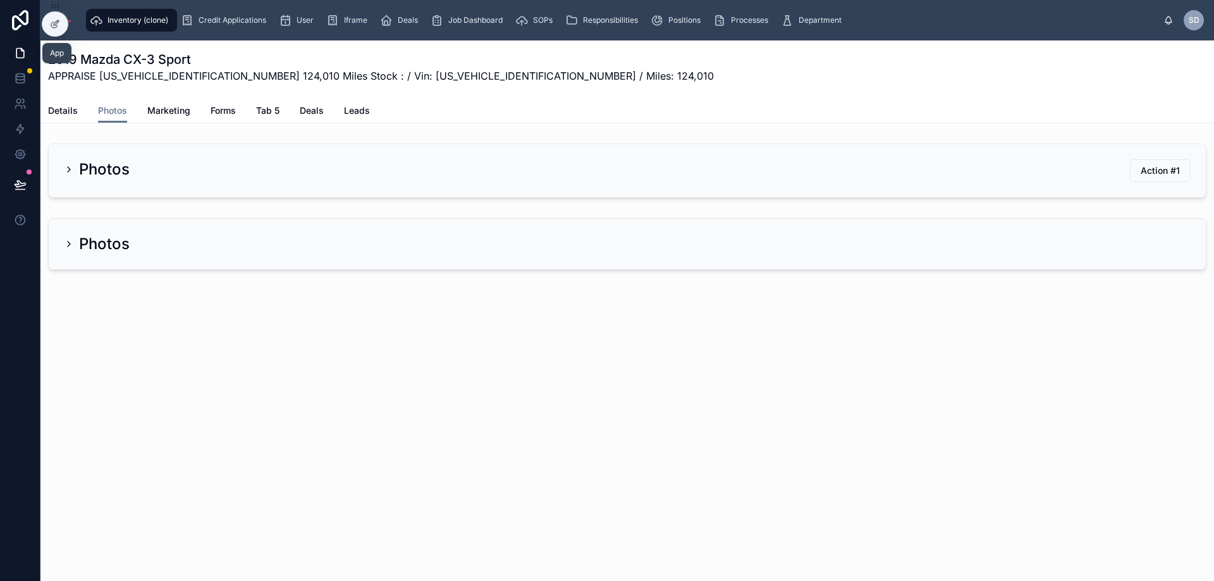 This screenshot has width=1214, height=581. What do you see at coordinates (72, 76) in the screenshot?
I see `dealr-vin-appraise-vehicle-title: APPRAISE` at bounding box center [72, 76].